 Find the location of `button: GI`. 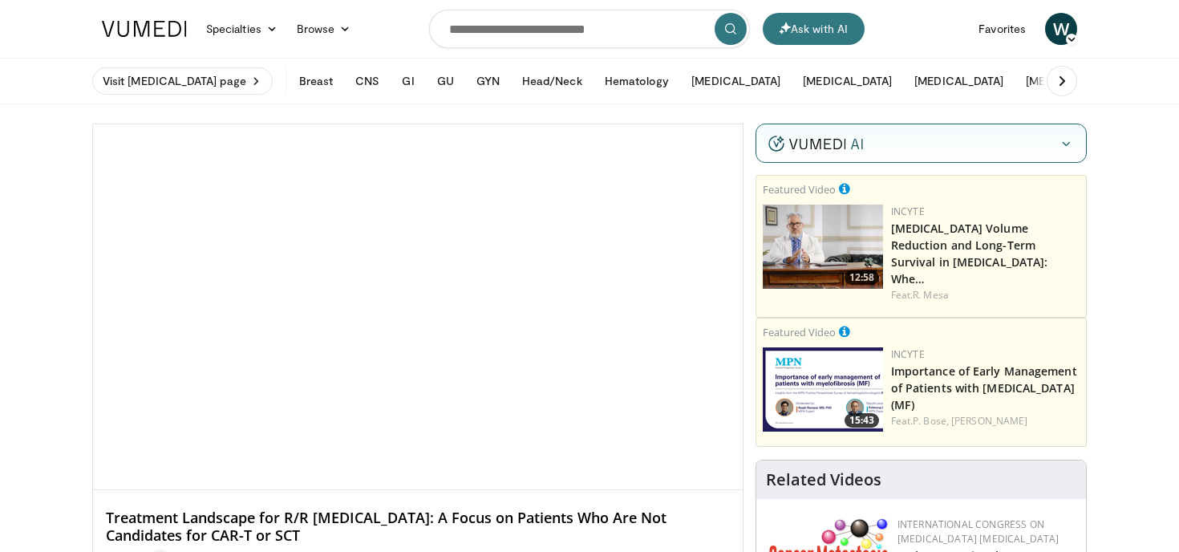

button: GI is located at coordinates (407, 81).